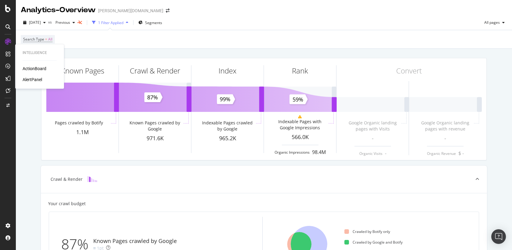 This screenshot has height=250, width=512. What do you see at coordinates (51, 22) in the screenshot?
I see `span: vs` at bounding box center [51, 22].